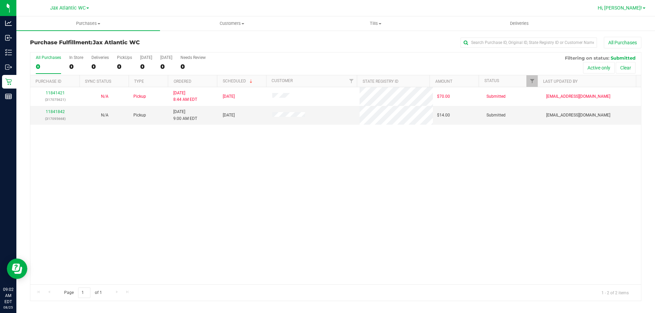  I want to click on button: Clear, so click(625, 68).